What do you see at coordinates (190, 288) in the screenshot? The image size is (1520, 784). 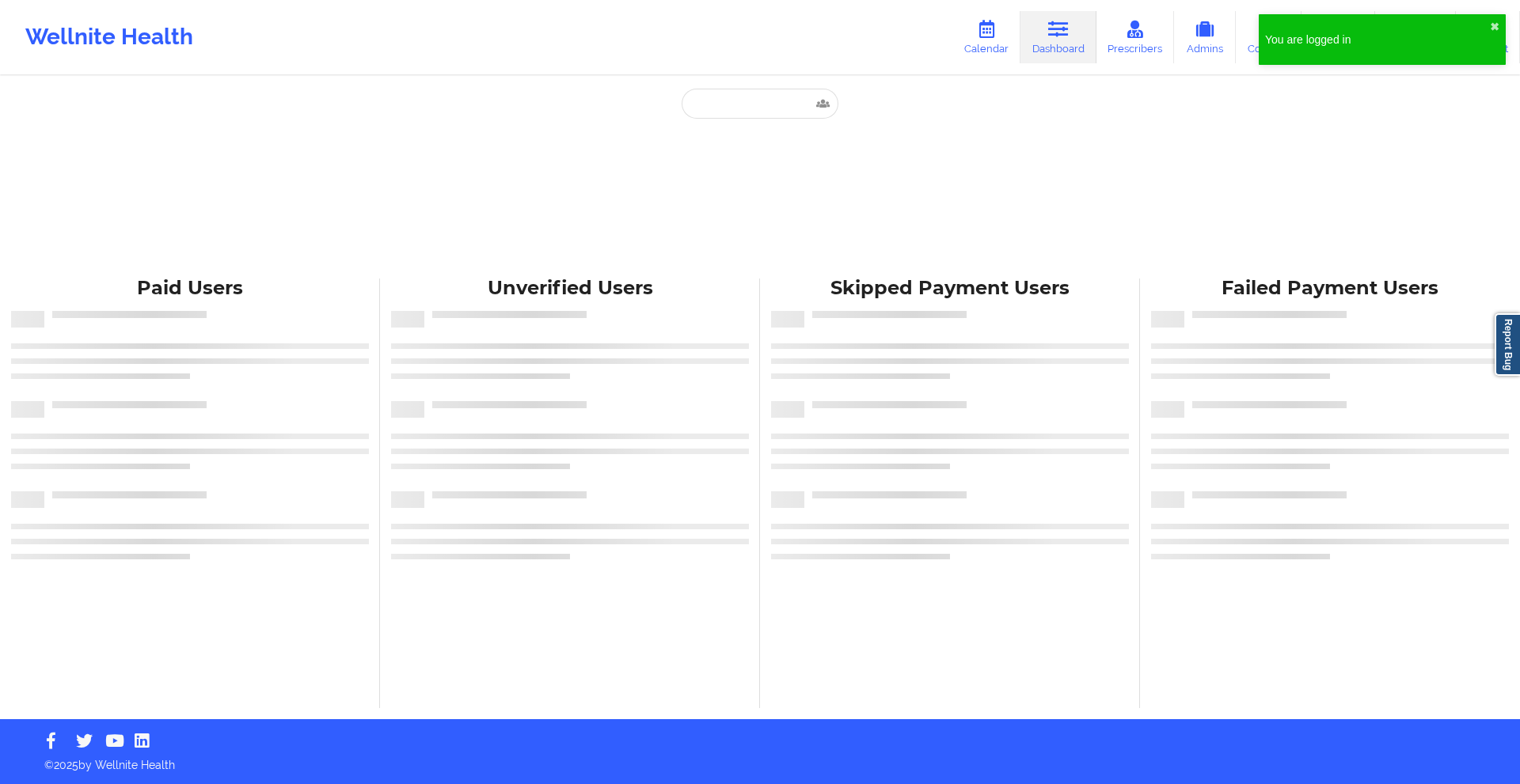 I see `div: Paid Users` at bounding box center [190, 288].